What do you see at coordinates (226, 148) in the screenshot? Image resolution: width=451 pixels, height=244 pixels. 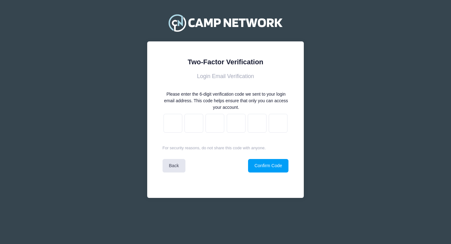 I see `p: For security reasons, do not share this code with anyone.` at bounding box center [226, 148].